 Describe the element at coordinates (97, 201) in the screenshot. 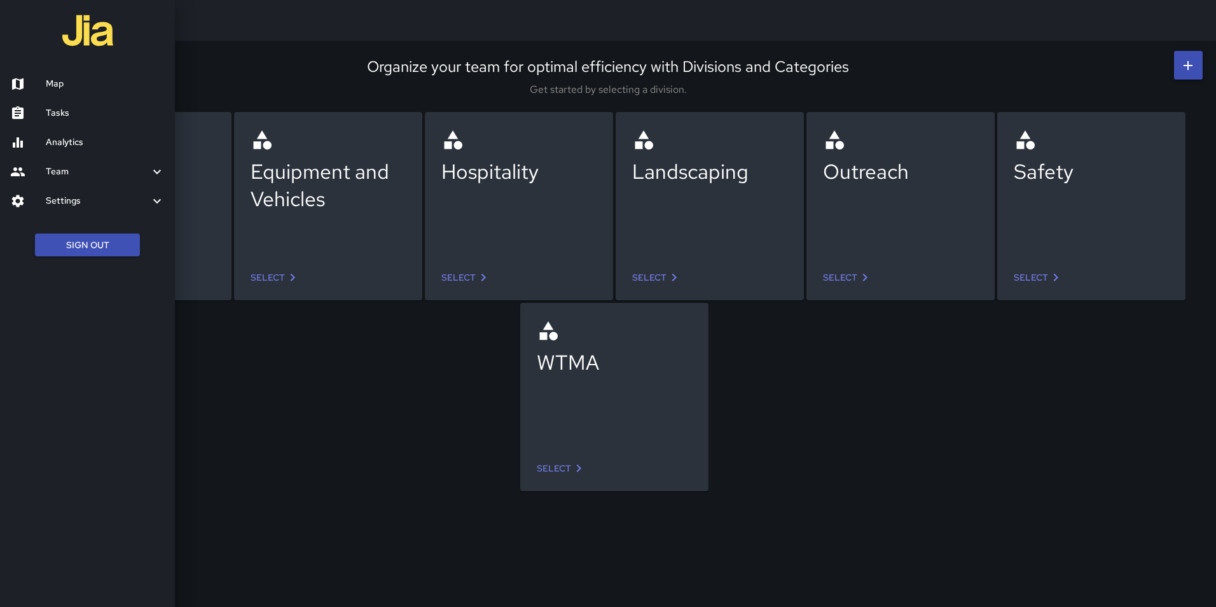

I see `h6: Settings` at that location.